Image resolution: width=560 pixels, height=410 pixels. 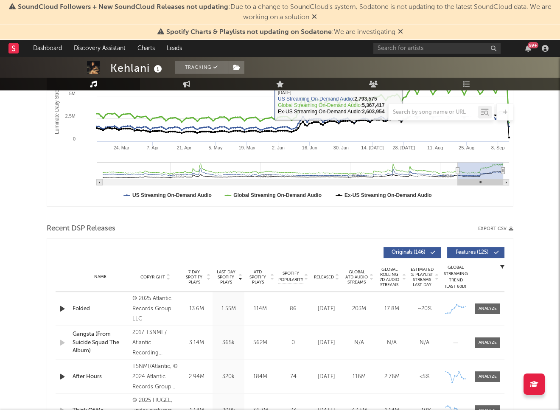 I want to click on div: 1.55M, so click(x=228, y=309).